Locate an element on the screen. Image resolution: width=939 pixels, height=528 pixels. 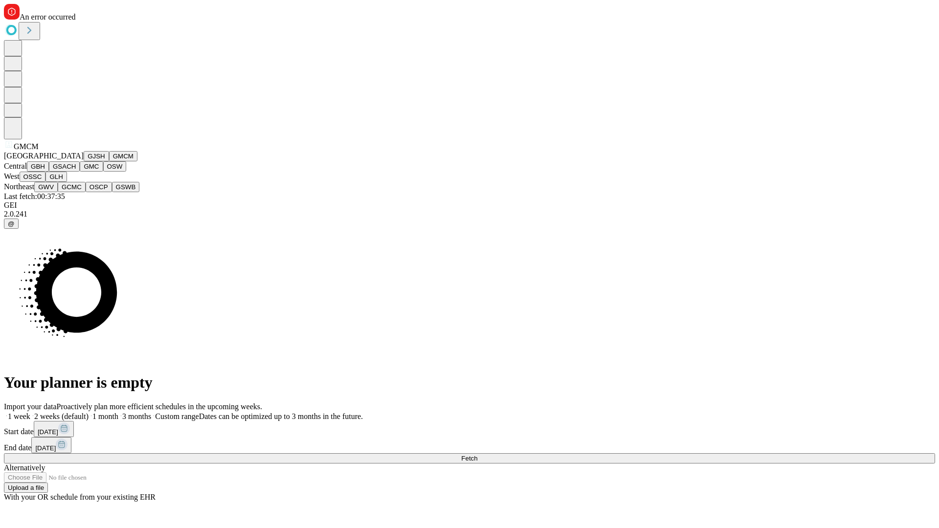
span: 1 week is located at coordinates (19, 416).